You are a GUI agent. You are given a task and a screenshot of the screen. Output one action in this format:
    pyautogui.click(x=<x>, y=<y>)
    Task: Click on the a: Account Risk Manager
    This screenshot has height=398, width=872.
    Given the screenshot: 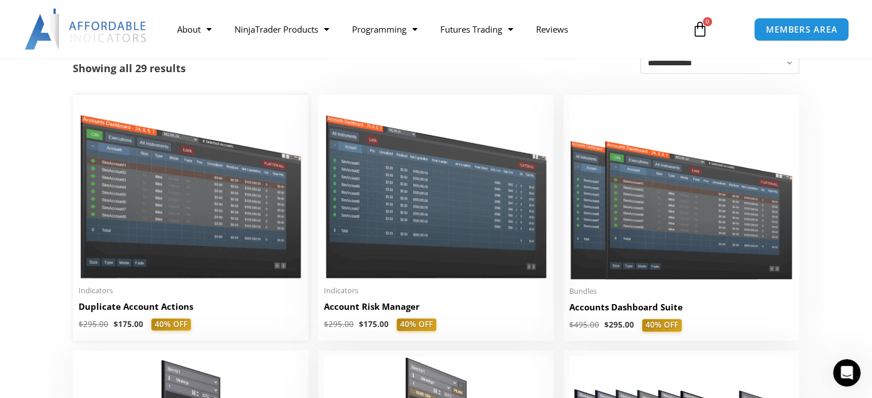 What is the action you would take?
    pyautogui.click(x=436, y=309)
    